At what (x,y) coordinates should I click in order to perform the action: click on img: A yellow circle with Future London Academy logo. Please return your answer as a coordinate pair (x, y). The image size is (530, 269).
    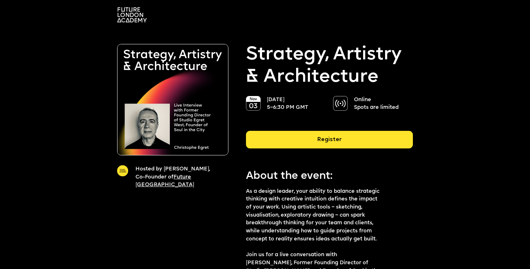
    Looking at the image, I should click on (123, 171).